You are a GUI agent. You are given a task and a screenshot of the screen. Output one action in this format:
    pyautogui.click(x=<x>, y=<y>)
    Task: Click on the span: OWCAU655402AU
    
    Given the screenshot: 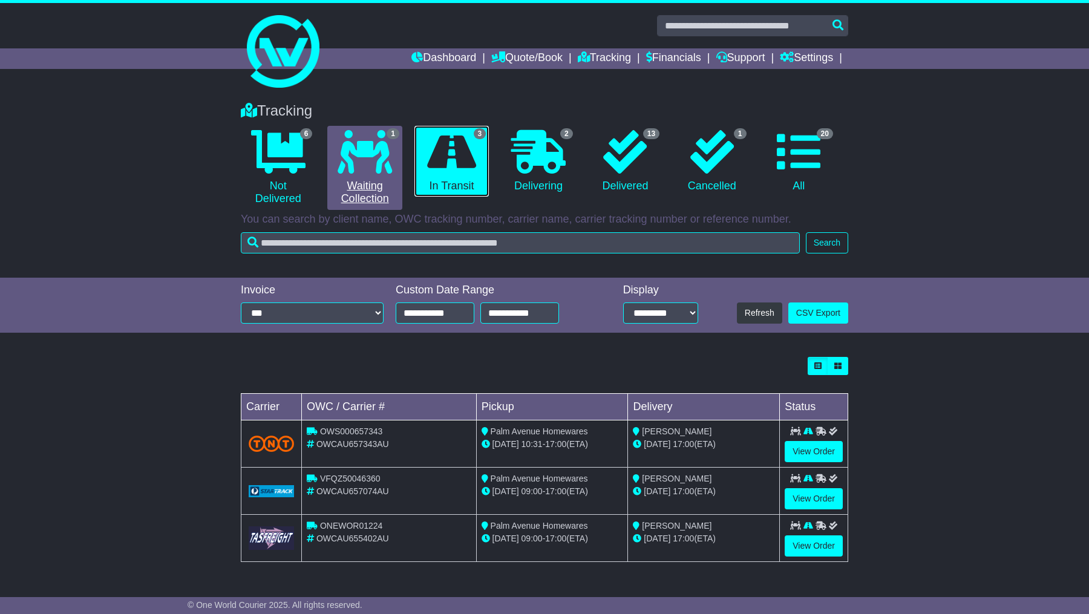 What is the action you would take?
    pyautogui.click(x=353, y=538)
    